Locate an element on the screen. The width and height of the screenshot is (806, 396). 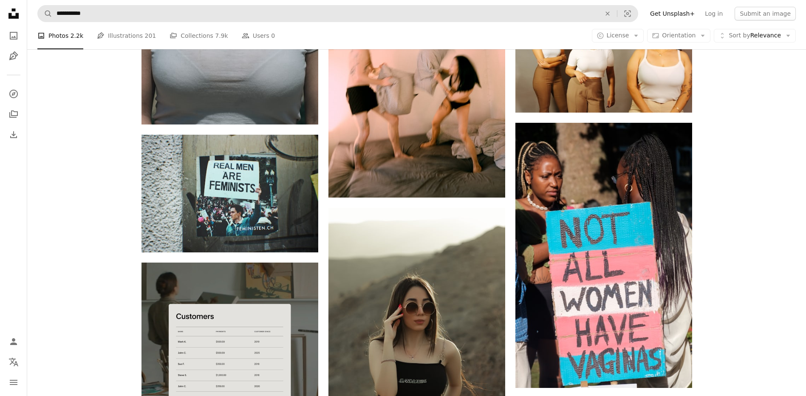
button: Clear is located at coordinates (607, 14).